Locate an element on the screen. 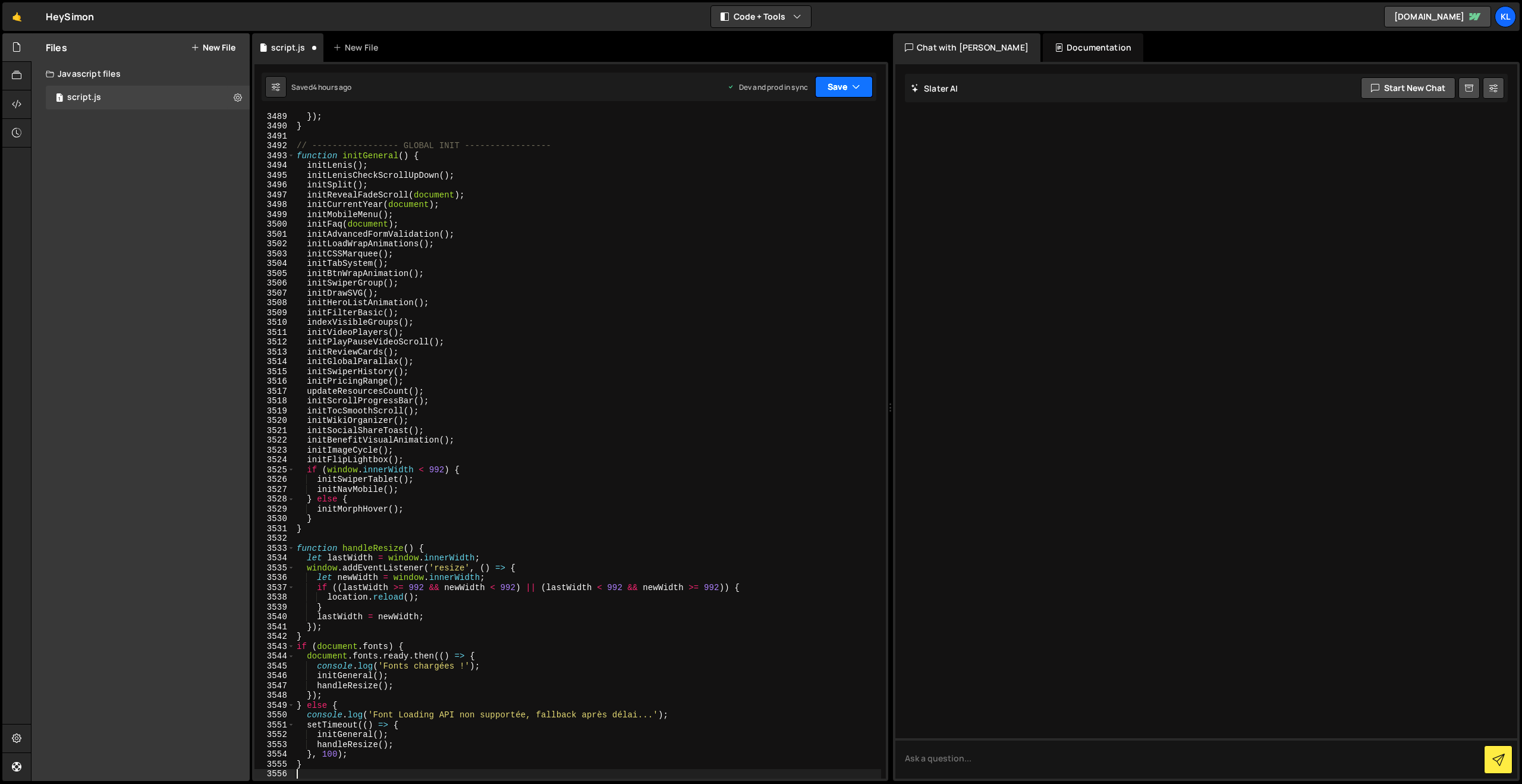 This screenshot has width=1522, height=784. div: 3538 is located at coordinates (275, 597).